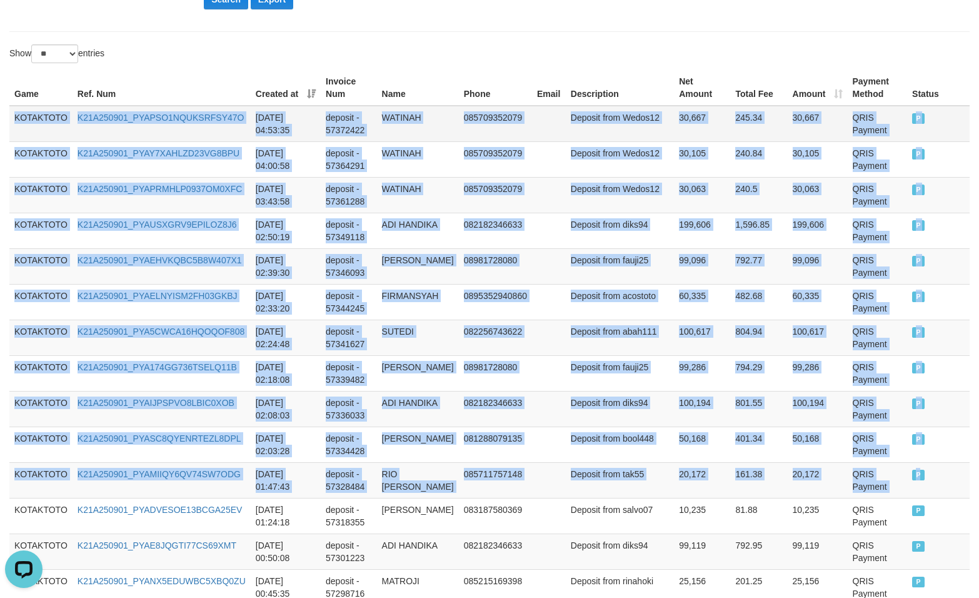  Describe the element at coordinates (158, 153) in the screenshot. I see `a: K21A250901_PYAY7XAHLZD23VG8BPU` at that location.